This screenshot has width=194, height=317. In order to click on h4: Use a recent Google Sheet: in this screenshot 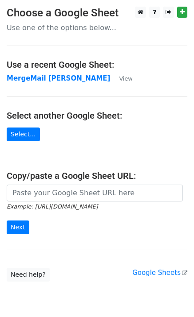, I will do `click(97, 65)`.